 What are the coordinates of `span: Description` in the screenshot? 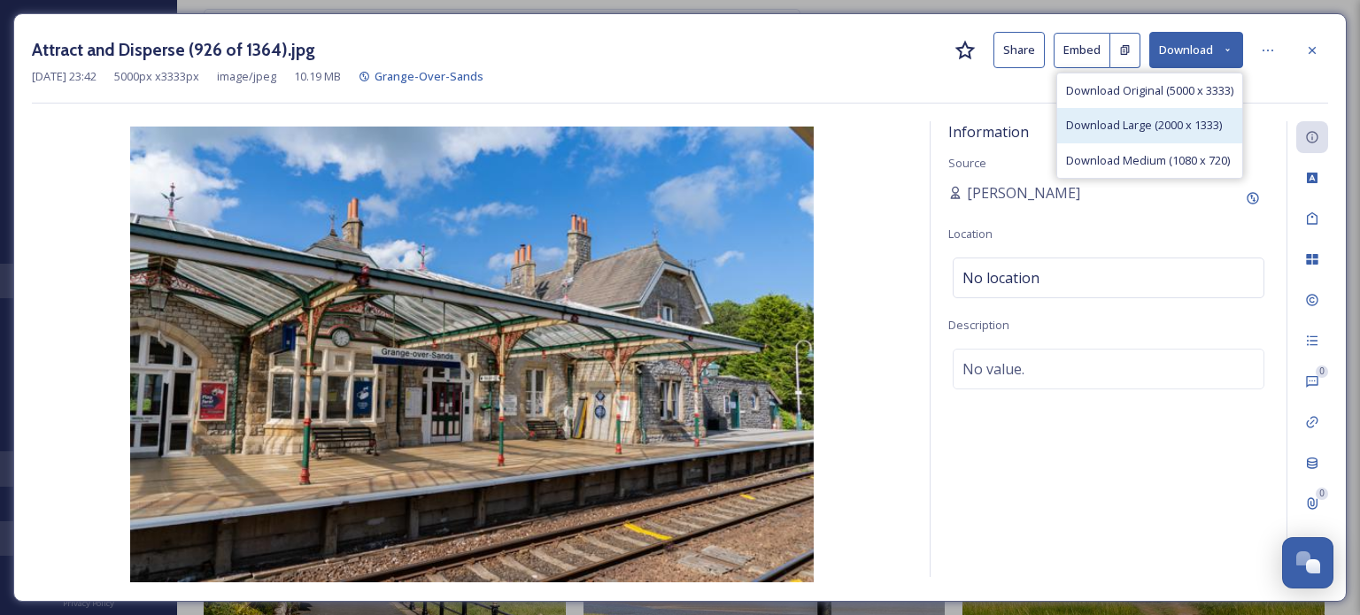 It's located at (978, 325).